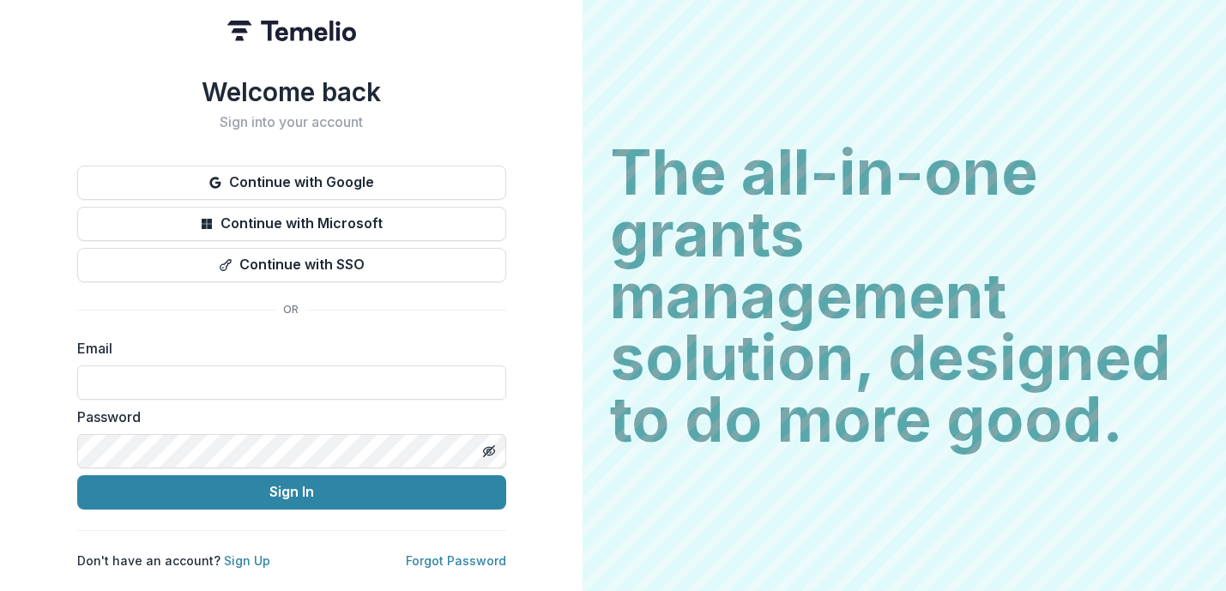 Image resolution: width=1226 pixels, height=591 pixels. What do you see at coordinates (292, 224) in the screenshot?
I see `button: Continue with Microsoft` at bounding box center [292, 224].